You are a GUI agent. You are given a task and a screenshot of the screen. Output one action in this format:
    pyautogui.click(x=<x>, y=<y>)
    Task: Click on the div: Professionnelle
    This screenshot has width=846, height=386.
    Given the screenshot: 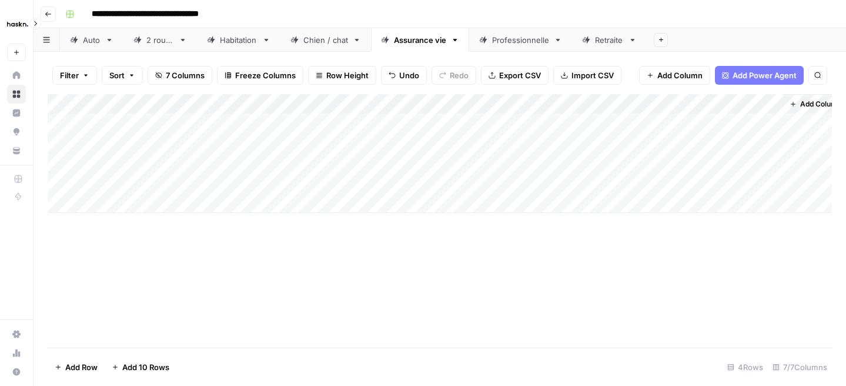 What is the action you would take?
    pyautogui.click(x=520, y=40)
    